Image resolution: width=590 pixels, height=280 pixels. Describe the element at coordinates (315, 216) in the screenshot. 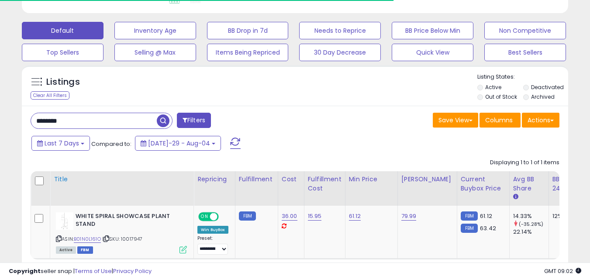

I see `a: 15.95` at that location.